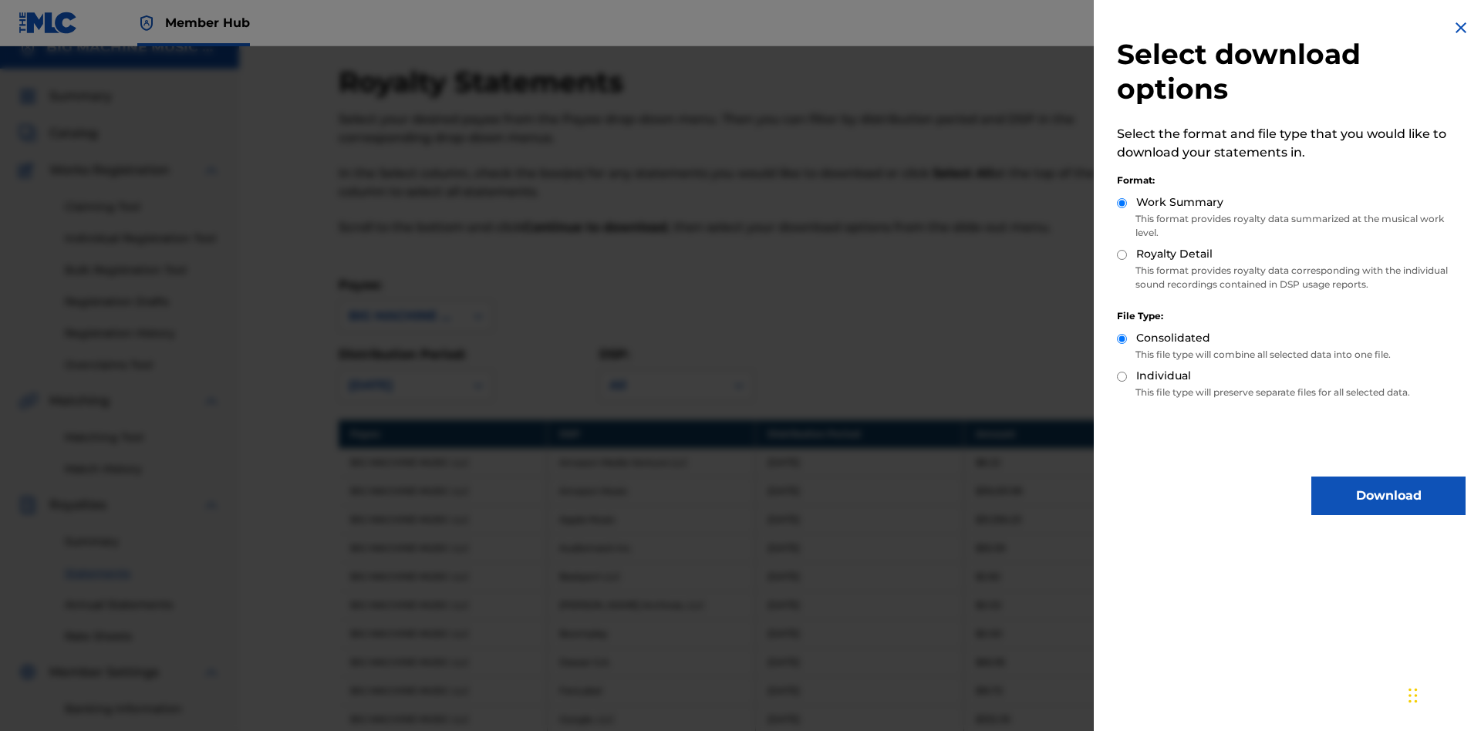 The image size is (1481, 731). What do you see at coordinates (1291, 72) in the screenshot?
I see `h2: Select download options` at bounding box center [1291, 72].